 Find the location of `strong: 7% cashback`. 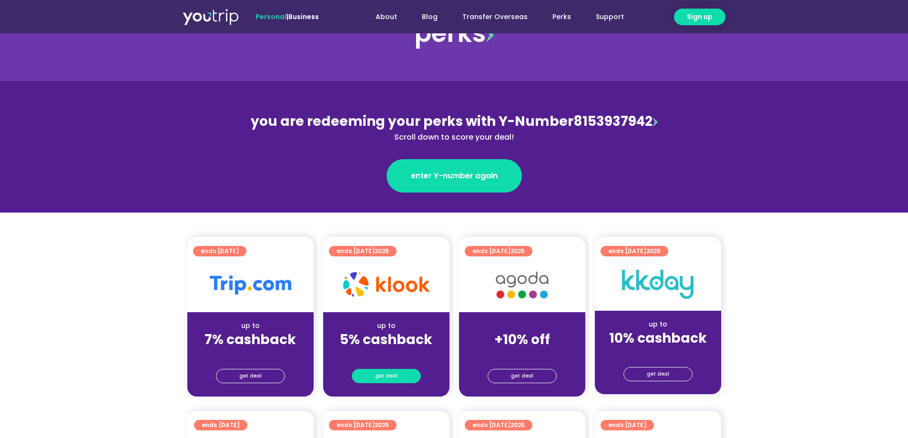

strong: 7% cashback is located at coordinates (250, 339).